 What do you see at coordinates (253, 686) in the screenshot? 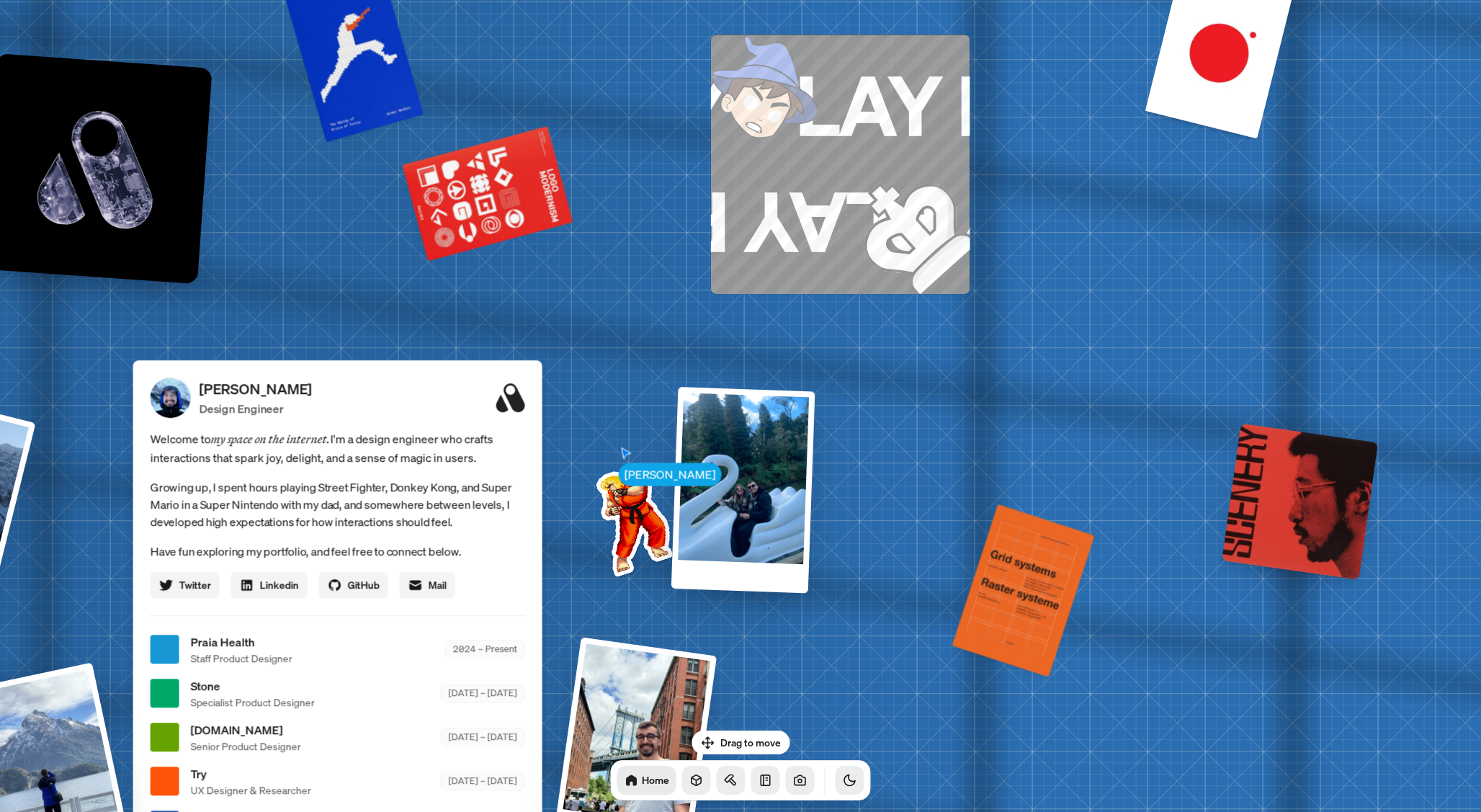
I see `span: Stone` at bounding box center [253, 686].